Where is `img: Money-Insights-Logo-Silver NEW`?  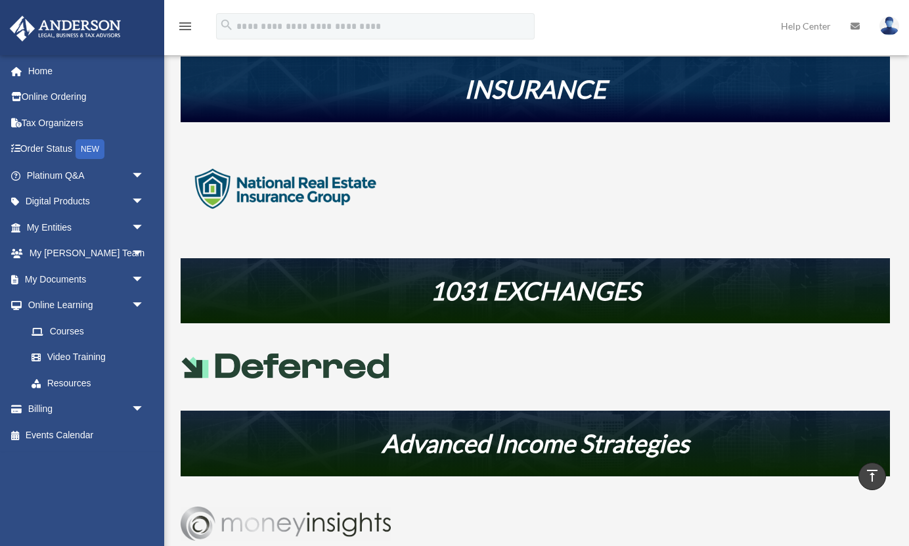 img: Money-Insights-Logo-Silver NEW is located at coordinates (286, 523).